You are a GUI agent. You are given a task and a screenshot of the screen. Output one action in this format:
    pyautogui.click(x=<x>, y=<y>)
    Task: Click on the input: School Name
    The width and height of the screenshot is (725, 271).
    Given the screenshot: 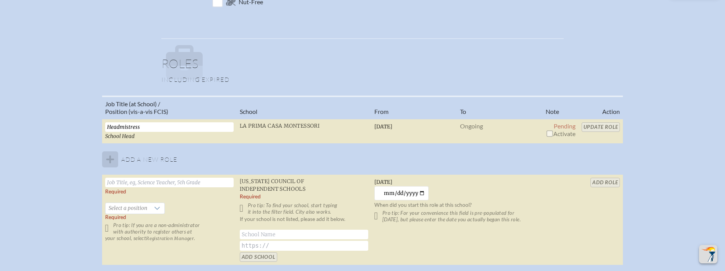 What is the action you would take?
    pyautogui.click(x=304, y=234)
    